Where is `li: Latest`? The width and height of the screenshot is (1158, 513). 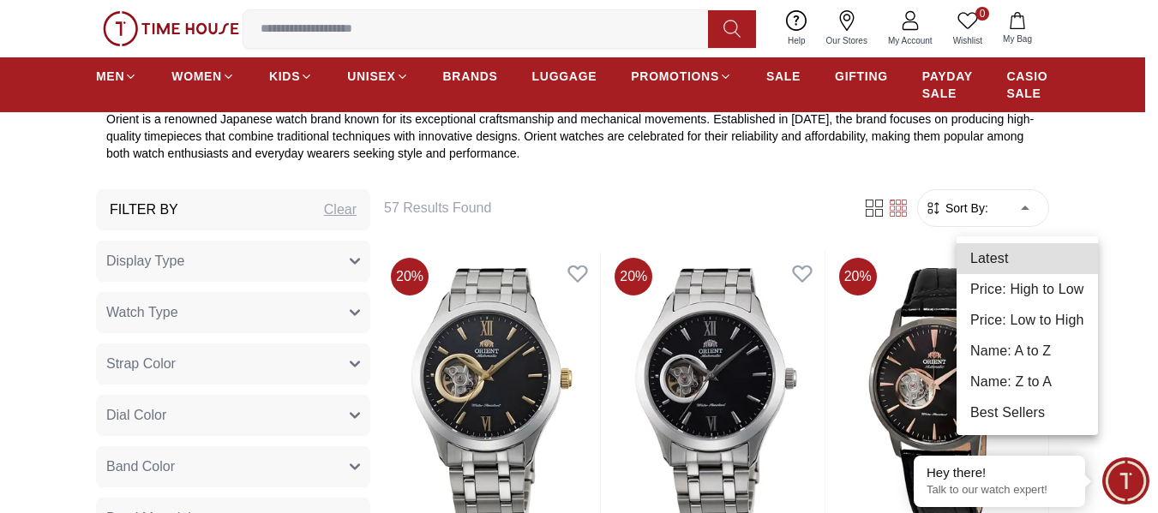 li: Latest is located at coordinates (1026, 259).